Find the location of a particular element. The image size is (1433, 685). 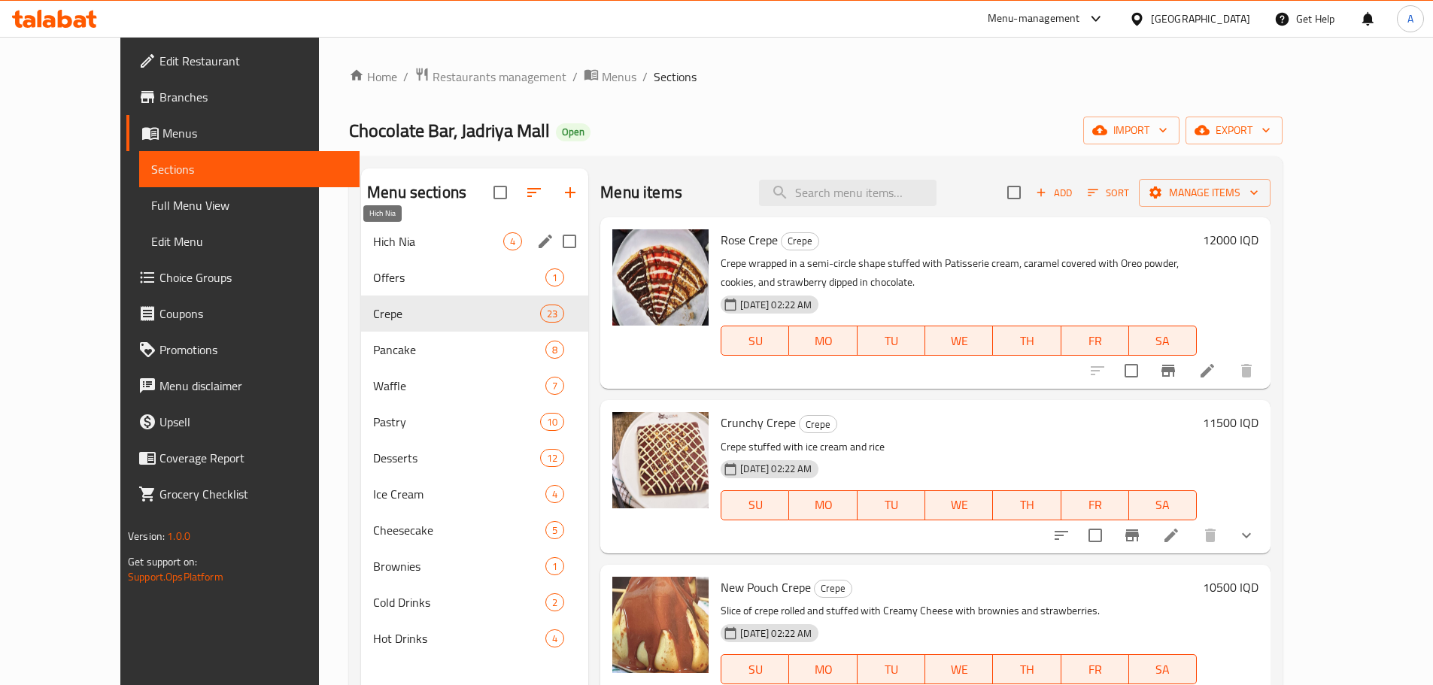

img: Crunchy Crepe is located at coordinates (661, 460).